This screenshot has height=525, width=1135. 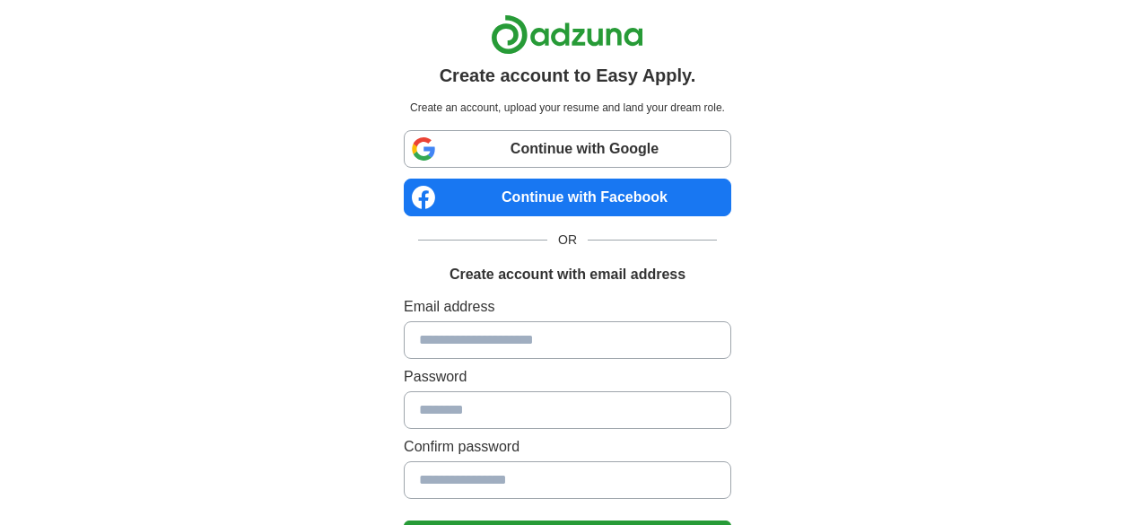 I want to click on h1: Create account with email address, so click(x=567, y=275).